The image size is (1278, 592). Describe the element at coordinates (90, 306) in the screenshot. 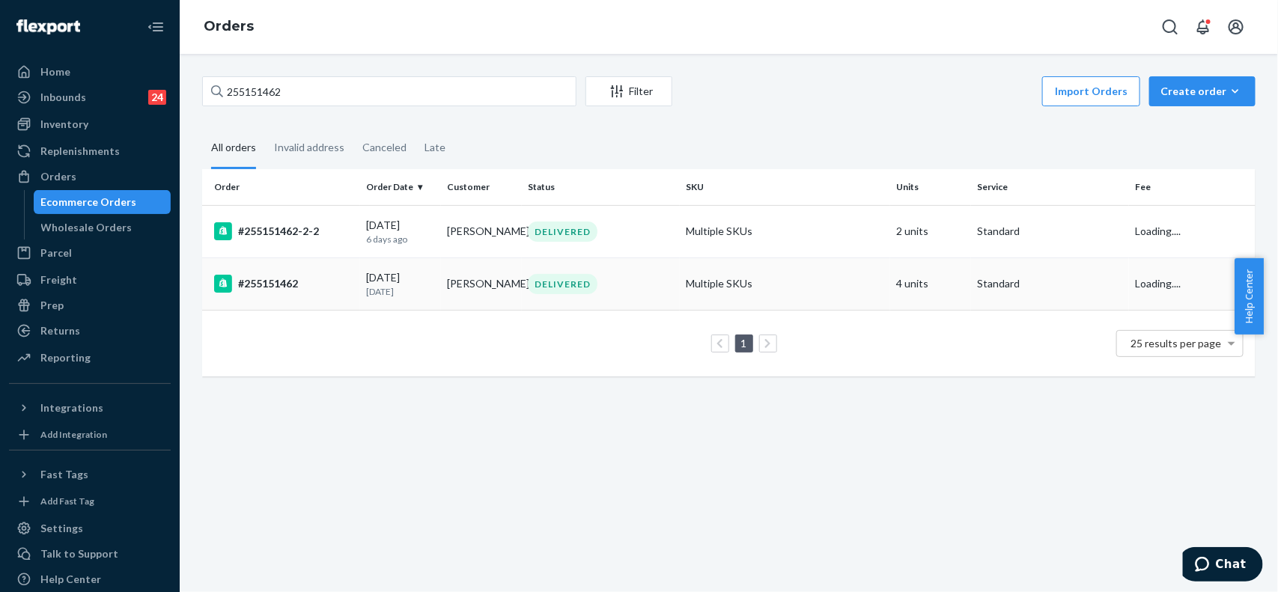

I see `a: Prep` at that location.